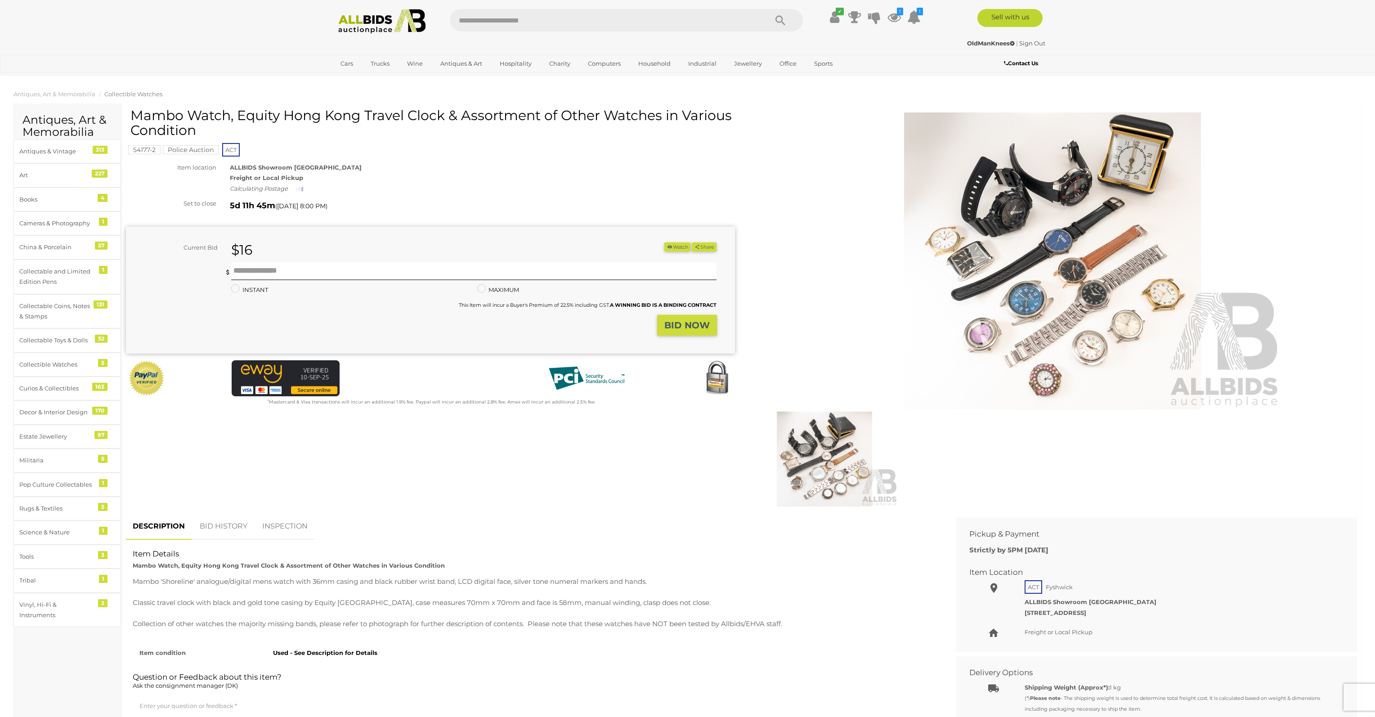 The height and width of the screenshot is (717, 1375). What do you see at coordinates (103, 603) in the screenshot?
I see `div: 2` at bounding box center [103, 603].